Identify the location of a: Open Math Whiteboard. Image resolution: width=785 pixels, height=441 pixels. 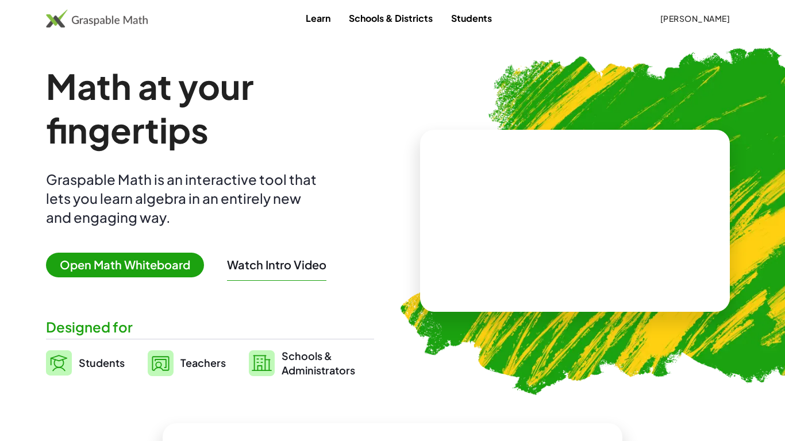
(129, 266).